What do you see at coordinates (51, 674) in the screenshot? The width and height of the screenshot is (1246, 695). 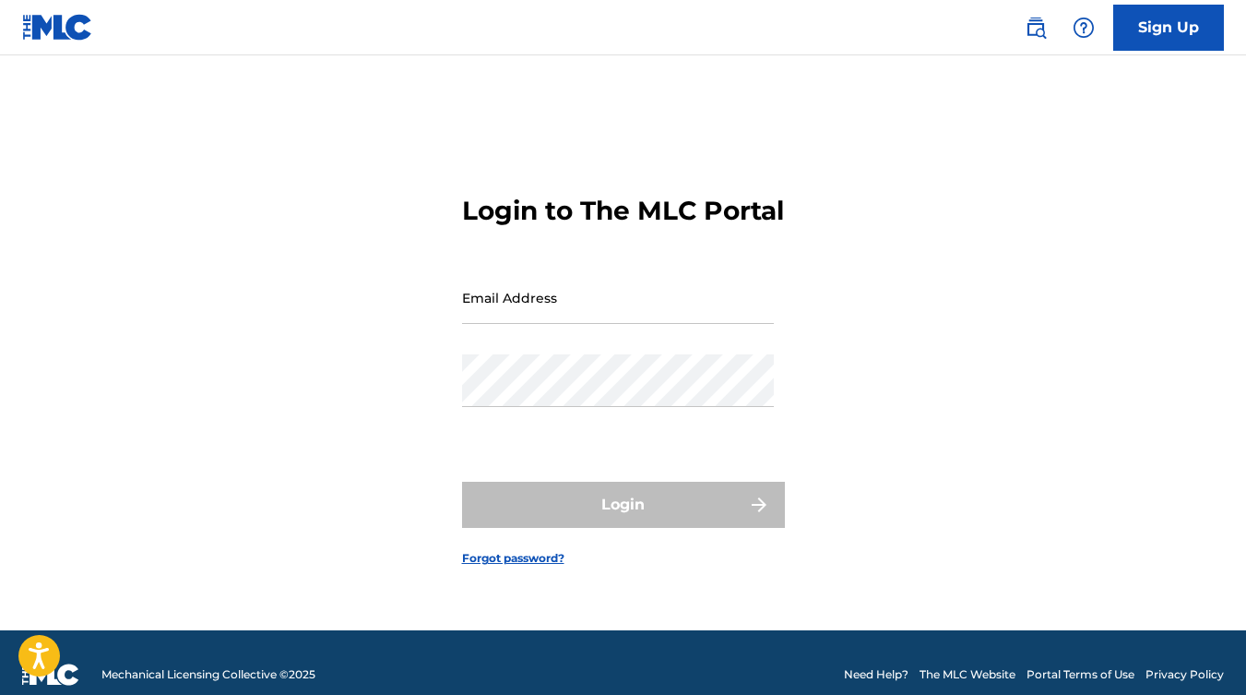 I see `img: logo` at bounding box center [51, 674].